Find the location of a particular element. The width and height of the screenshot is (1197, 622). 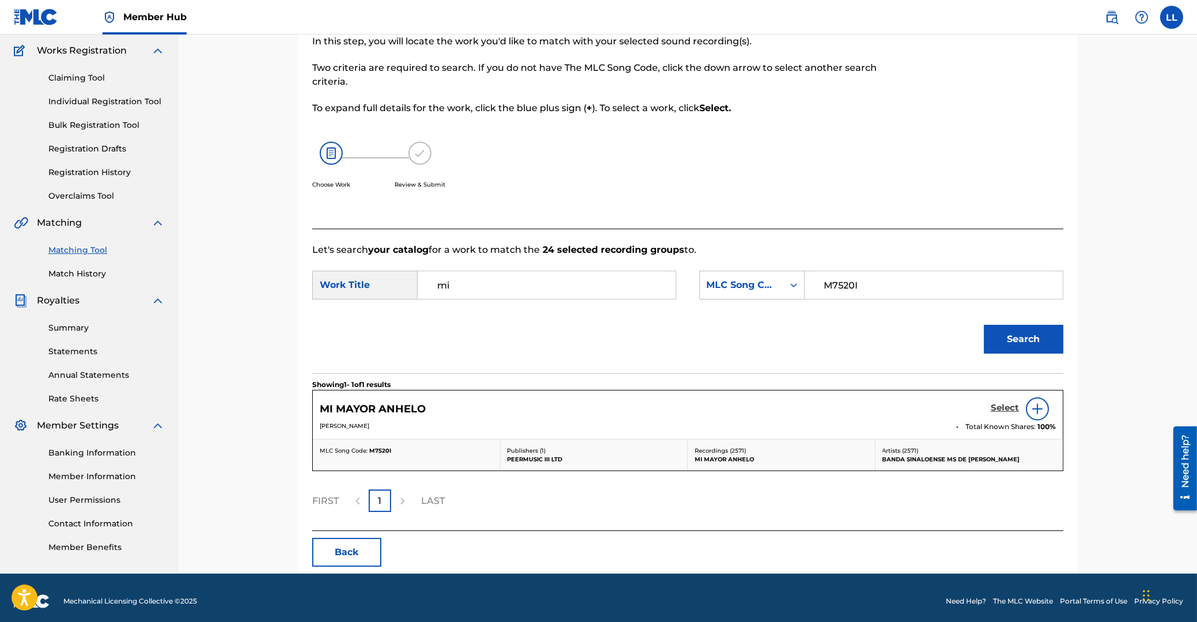

div: User Menu is located at coordinates (1172, 17).